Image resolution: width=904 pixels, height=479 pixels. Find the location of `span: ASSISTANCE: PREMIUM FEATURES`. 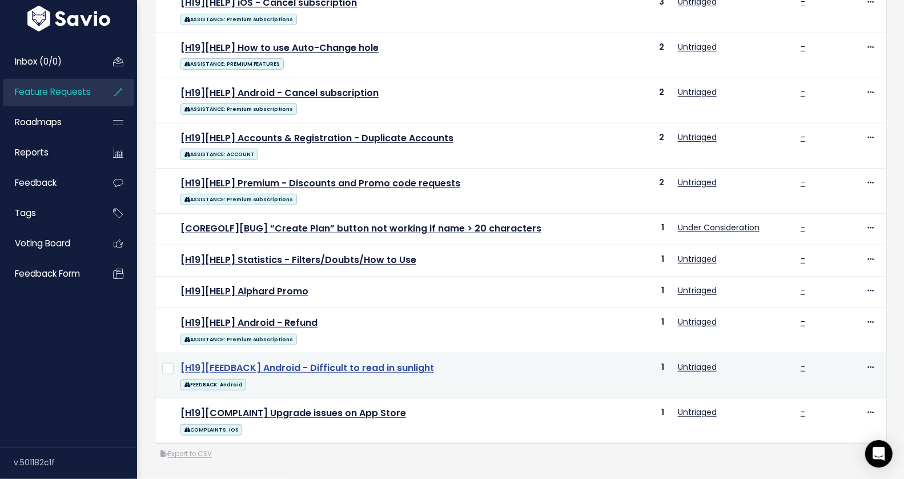

span: ASSISTANCE: PREMIUM FEATURES is located at coordinates (232, 64).